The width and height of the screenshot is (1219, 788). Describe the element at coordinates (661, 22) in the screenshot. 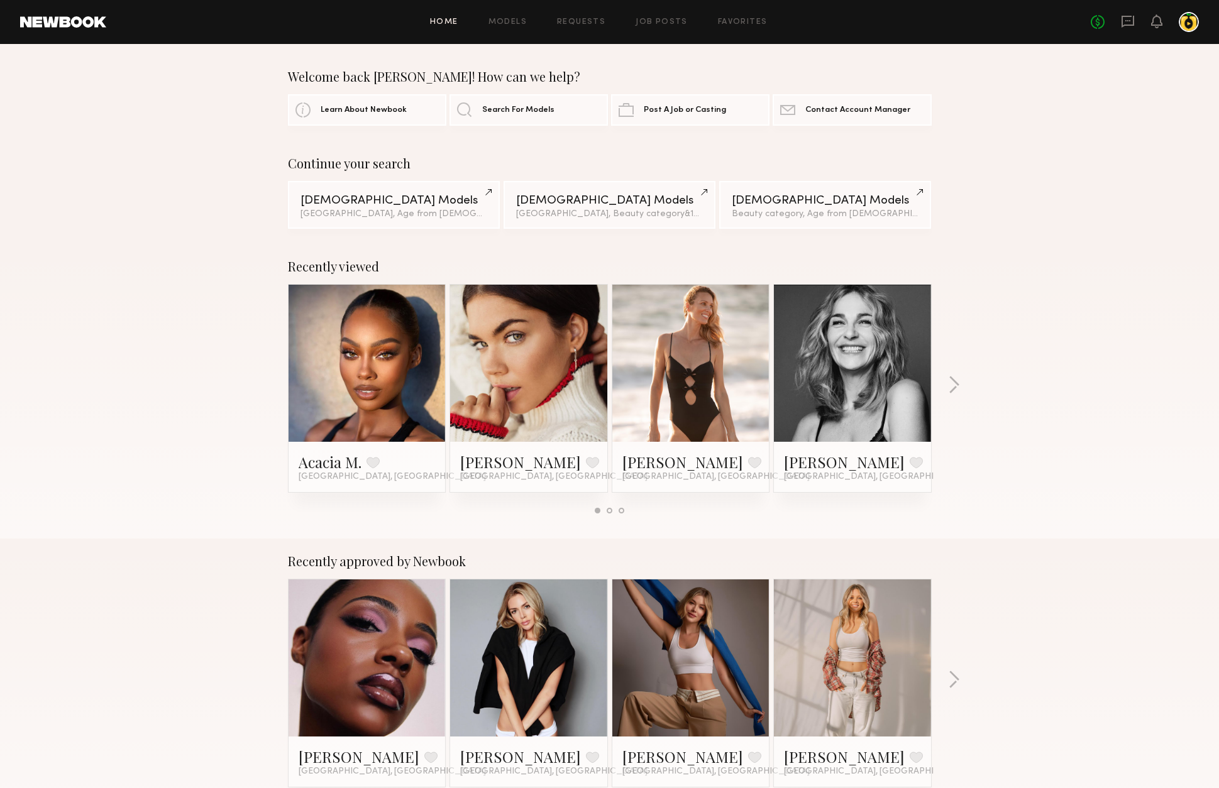

I see `a: Job Posts` at that location.